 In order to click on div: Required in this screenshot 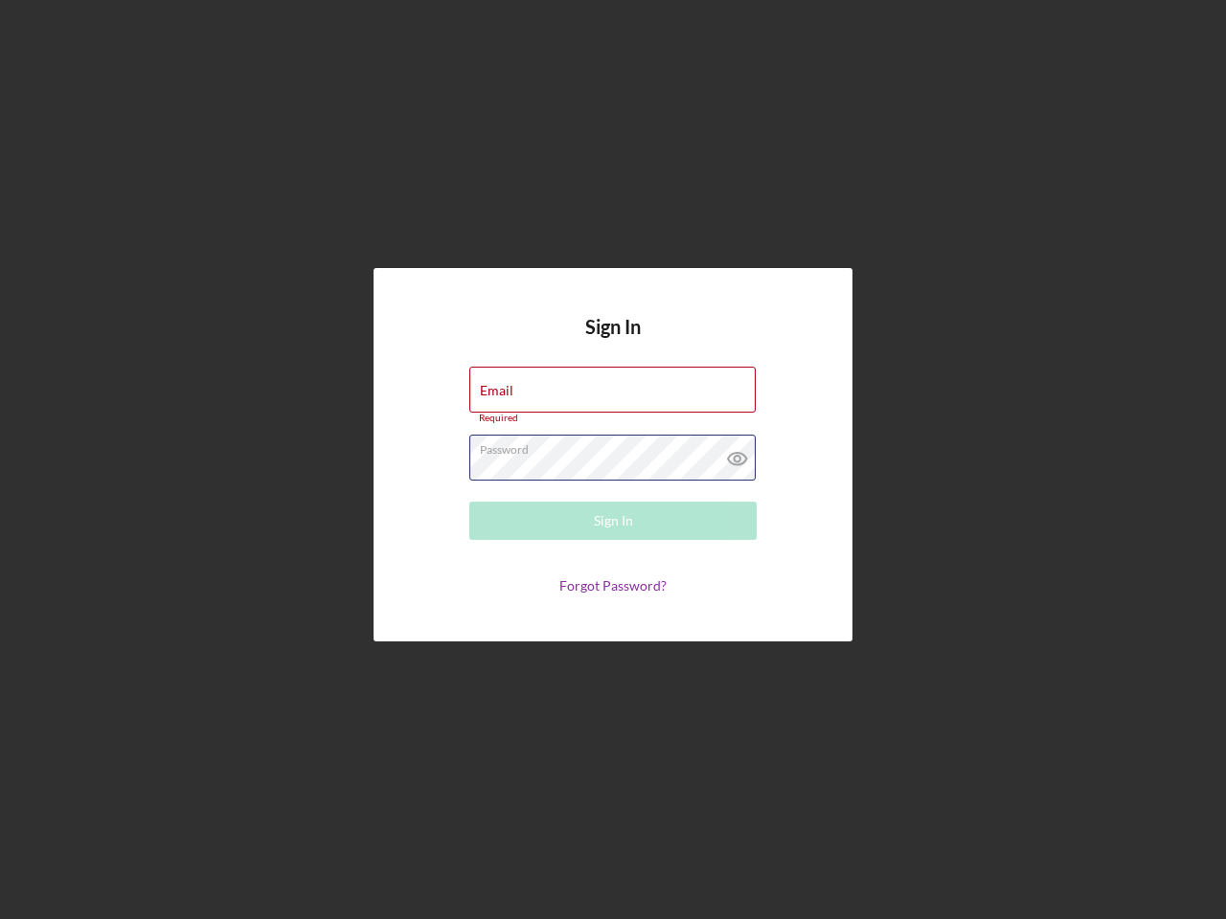, I will do `click(613, 418)`.